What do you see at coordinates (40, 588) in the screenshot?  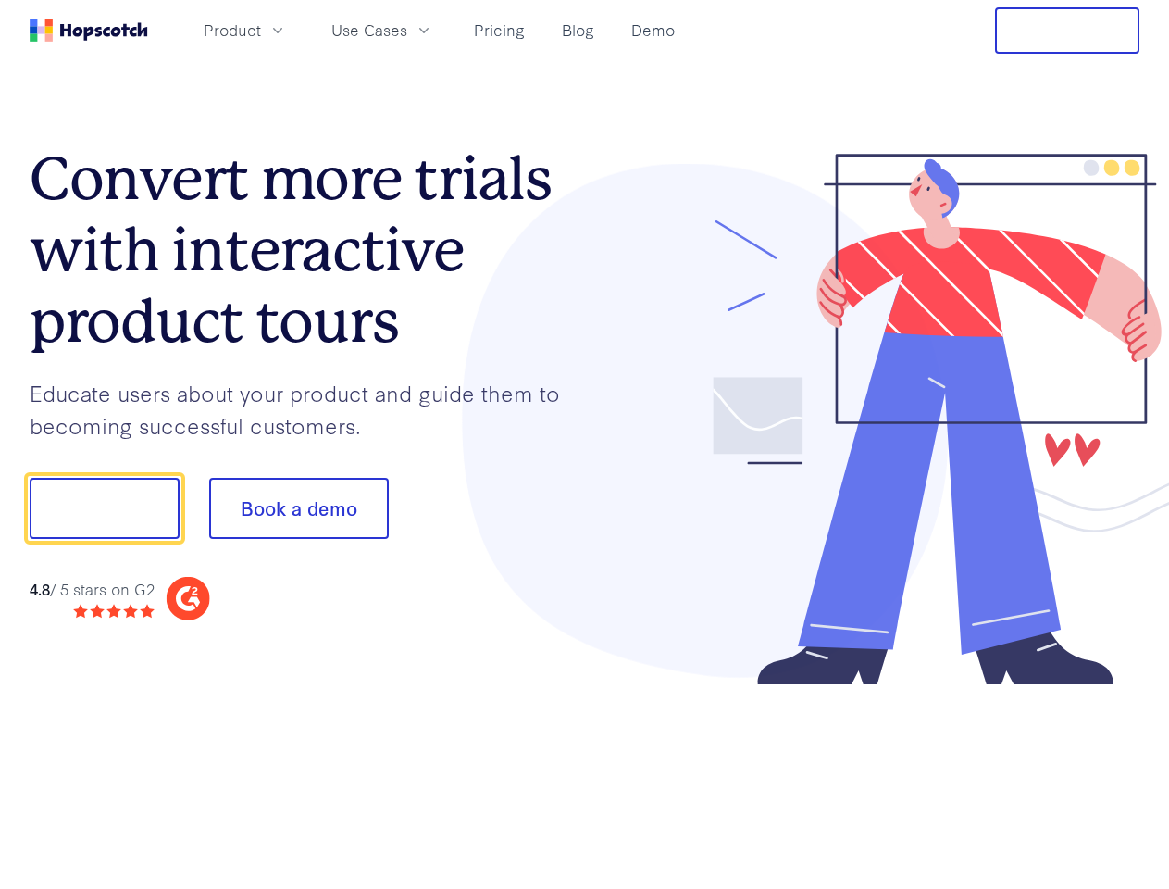 I see `strong: 4.8` at bounding box center [40, 588].